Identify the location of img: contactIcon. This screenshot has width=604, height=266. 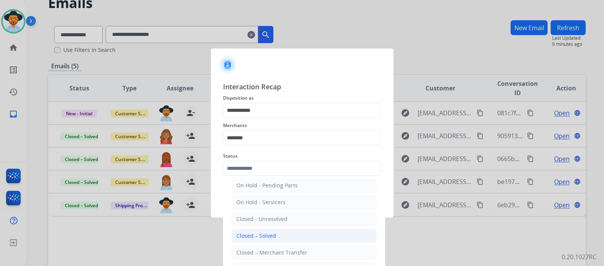
(228, 65).